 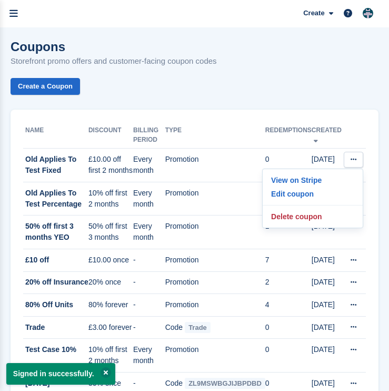 What do you see at coordinates (225, 383) in the screenshot?
I see `span: ZL9MSWBGJIJBPDBD` at bounding box center [225, 383].